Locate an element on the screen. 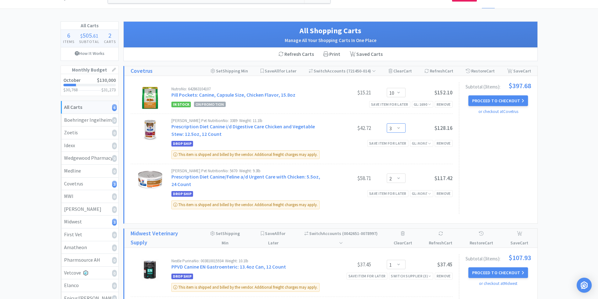 This screenshot has height=299, width=598. div: Boehringer Ingelheim is located at coordinates (89, 120).